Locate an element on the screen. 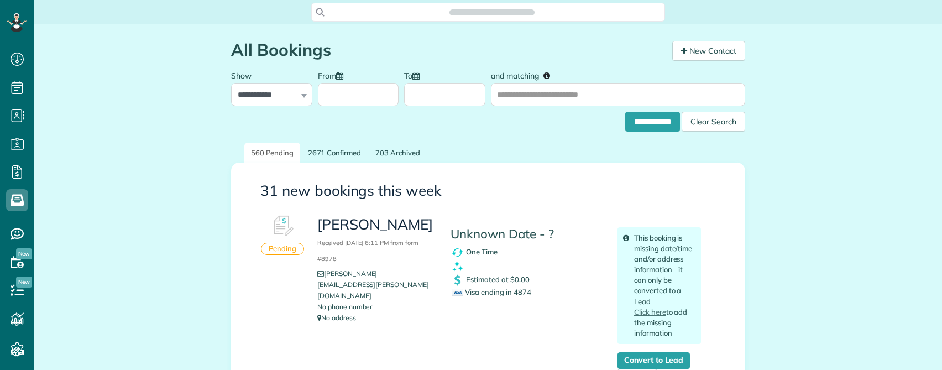 The height and width of the screenshot is (370, 942). span: Search ZenMaid… is located at coordinates (491, 12).